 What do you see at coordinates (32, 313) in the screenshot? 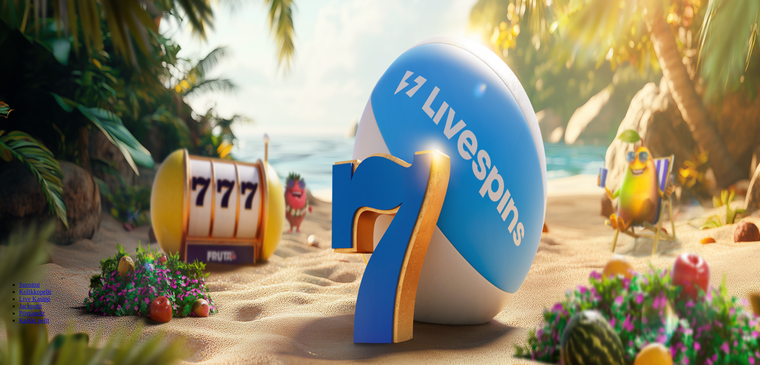
I see `a: Pöytäpelit` at bounding box center [32, 313].